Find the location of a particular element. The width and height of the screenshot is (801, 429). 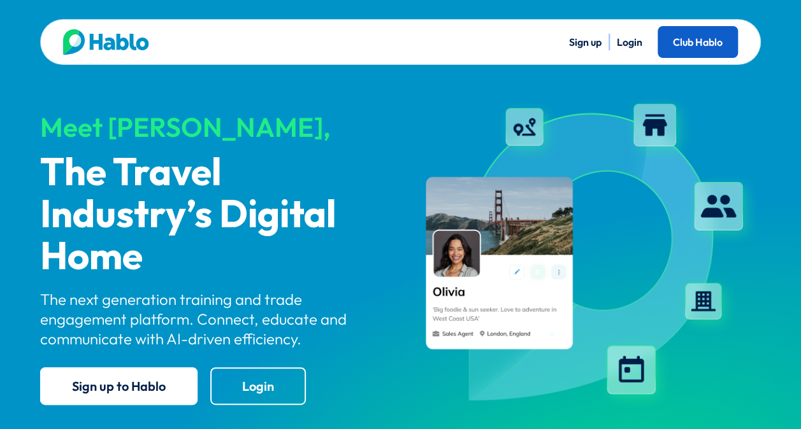

img: Hablo logo main 2 is located at coordinates (106, 42).